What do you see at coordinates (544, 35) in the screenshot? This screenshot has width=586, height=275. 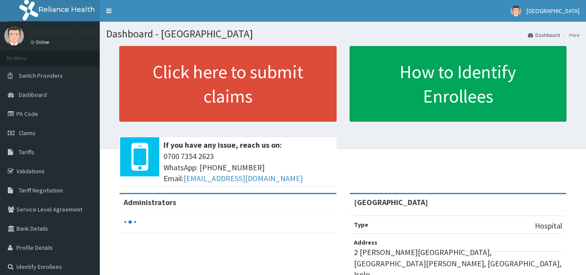 I see `a: Dashboard` at bounding box center [544, 35].